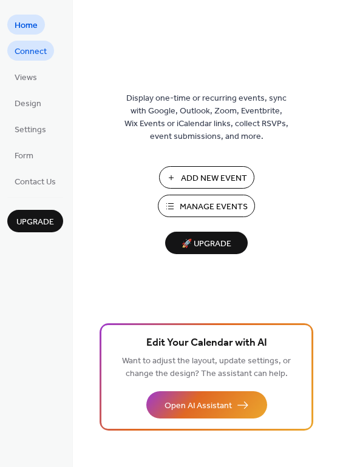 This screenshot has height=467, width=340. What do you see at coordinates (30, 52) in the screenshot?
I see `span: Connect` at bounding box center [30, 52].